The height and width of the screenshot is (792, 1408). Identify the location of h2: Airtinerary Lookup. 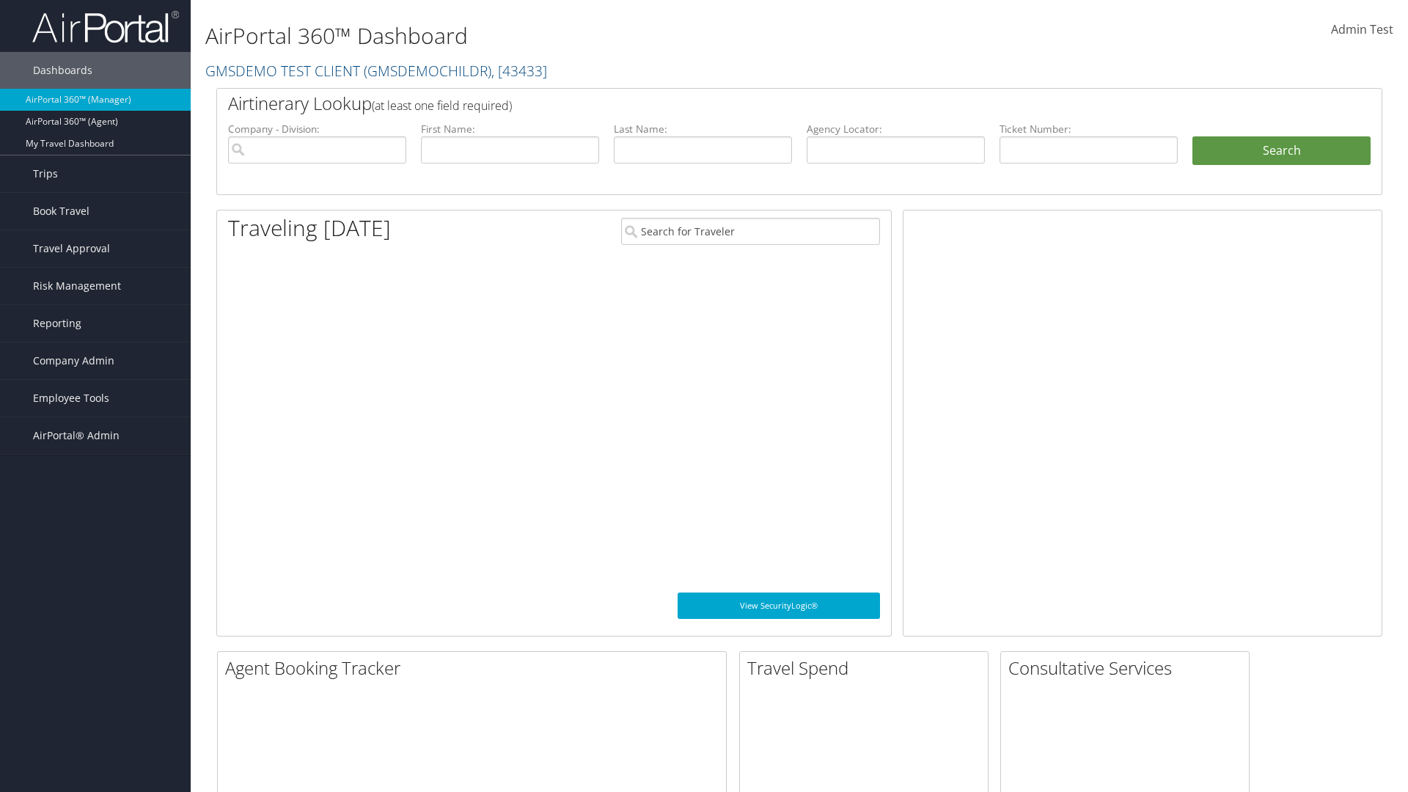
(751, 103).